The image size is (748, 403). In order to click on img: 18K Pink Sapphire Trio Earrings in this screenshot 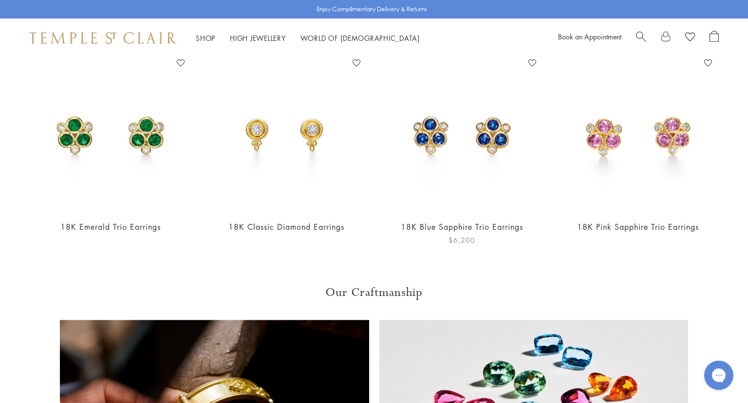, I will do `click(637, 133)`.